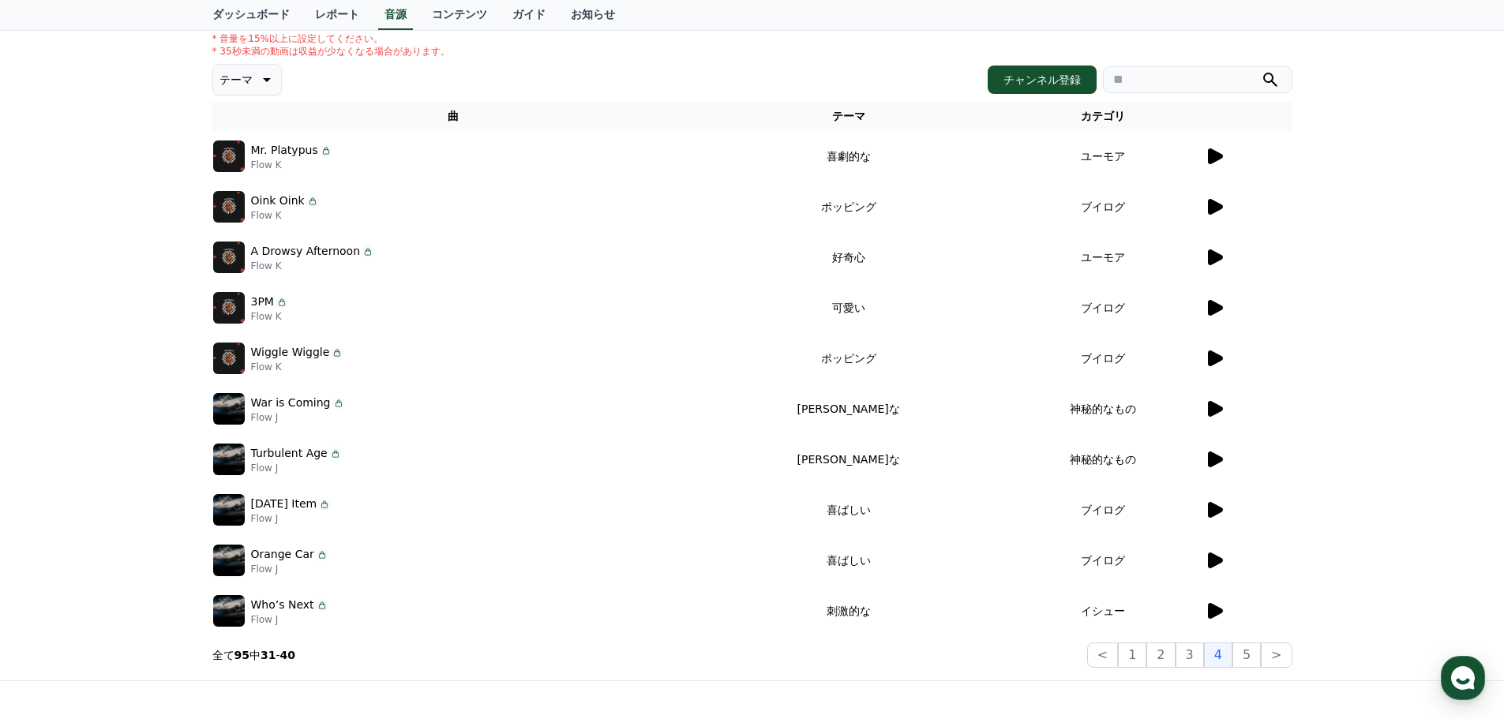 This screenshot has width=1504, height=719. Describe the element at coordinates (154, 532) in the screenshot. I see `span: Messages` at that location.